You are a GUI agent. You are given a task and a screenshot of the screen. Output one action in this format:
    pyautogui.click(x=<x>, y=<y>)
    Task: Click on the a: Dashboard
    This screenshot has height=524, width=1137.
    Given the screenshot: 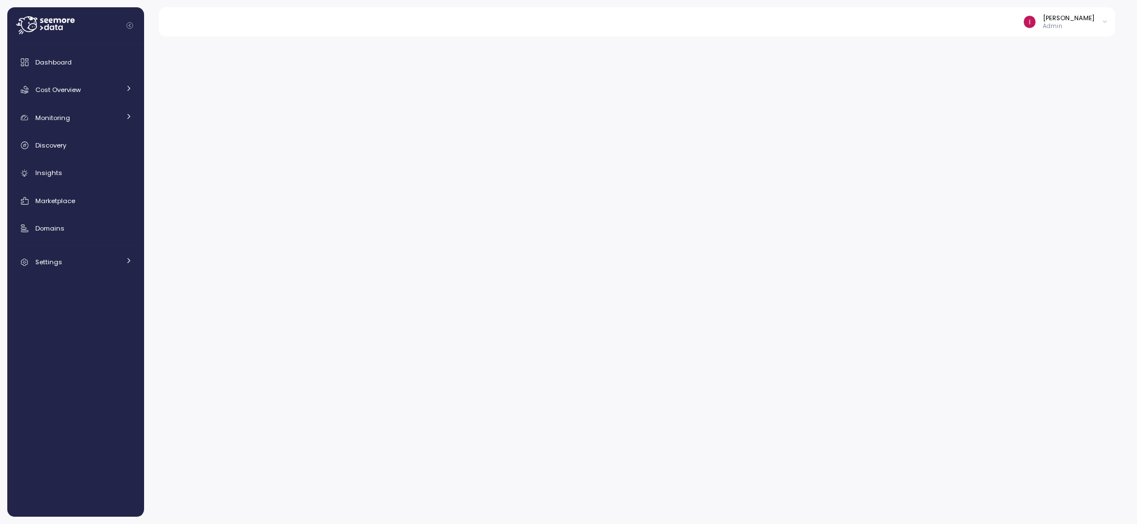 What is the action you would take?
    pyautogui.click(x=76, y=62)
    